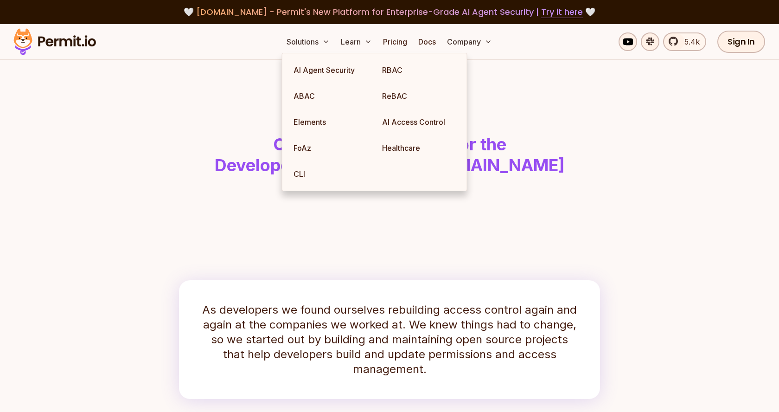  I want to click on button: Learn, so click(356, 42).